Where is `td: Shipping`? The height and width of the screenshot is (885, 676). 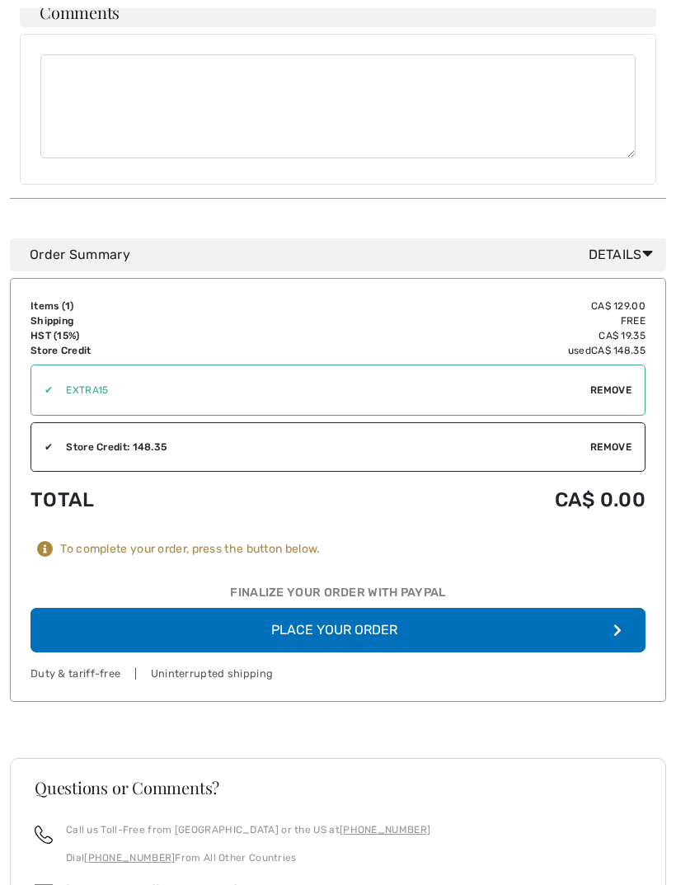
td: Shipping is located at coordinates (158, 321).